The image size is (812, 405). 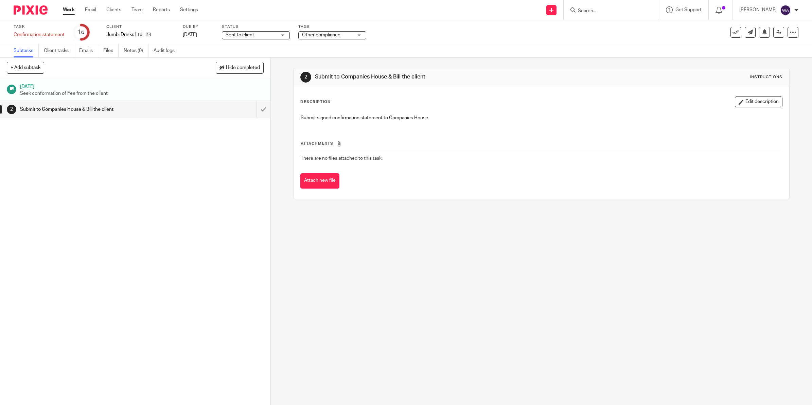 I want to click on input: Search, so click(x=608, y=11).